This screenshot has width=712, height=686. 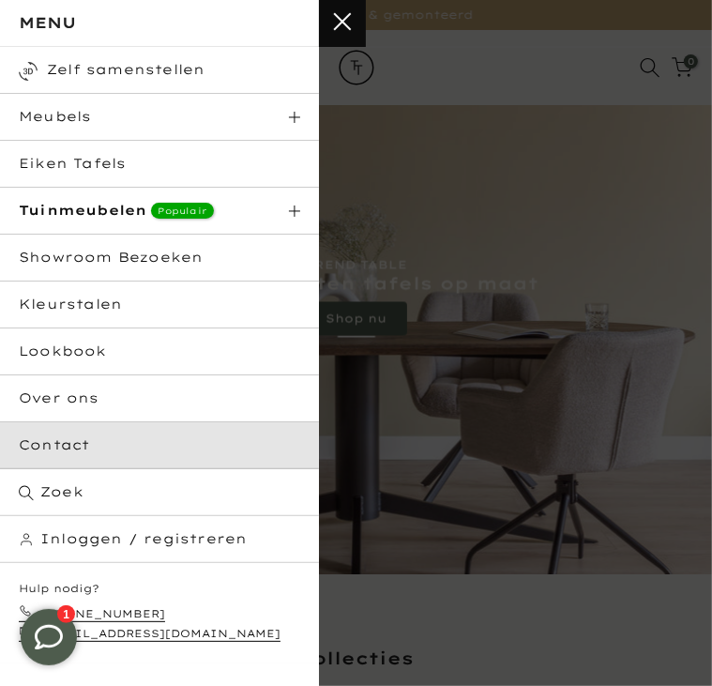 What do you see at coordinates (54, 116) in the screenshot?
I see `span: Meubels` at bounding box center [54, 116].